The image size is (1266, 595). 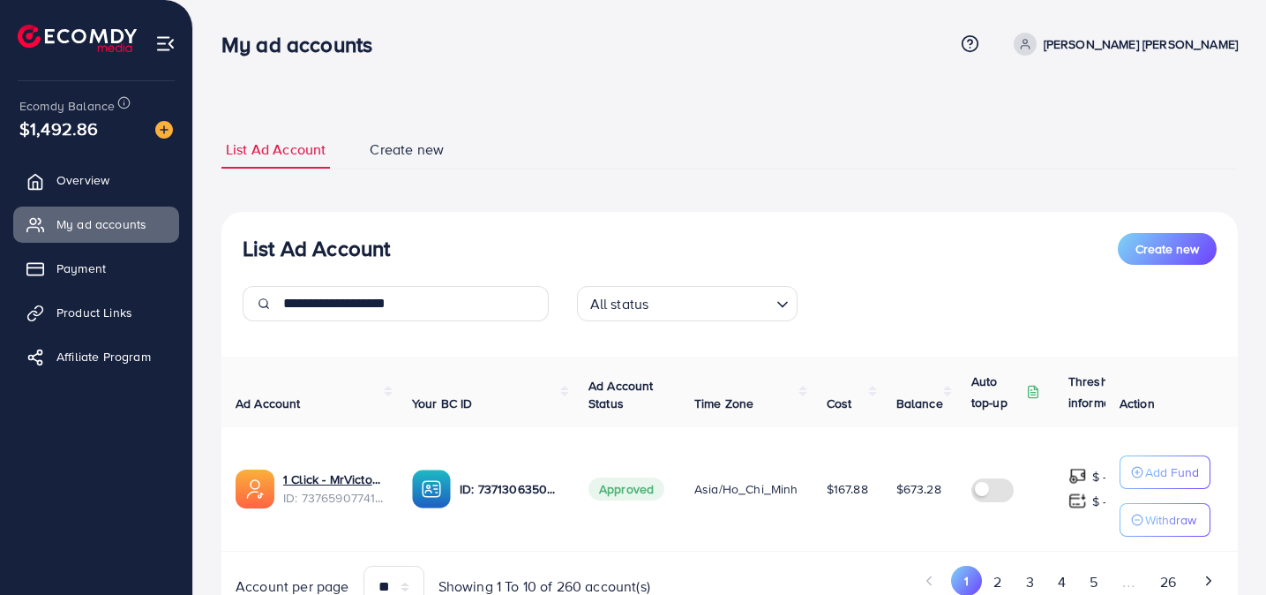 I want to click on span: Overview, so click(x=83, y=180).